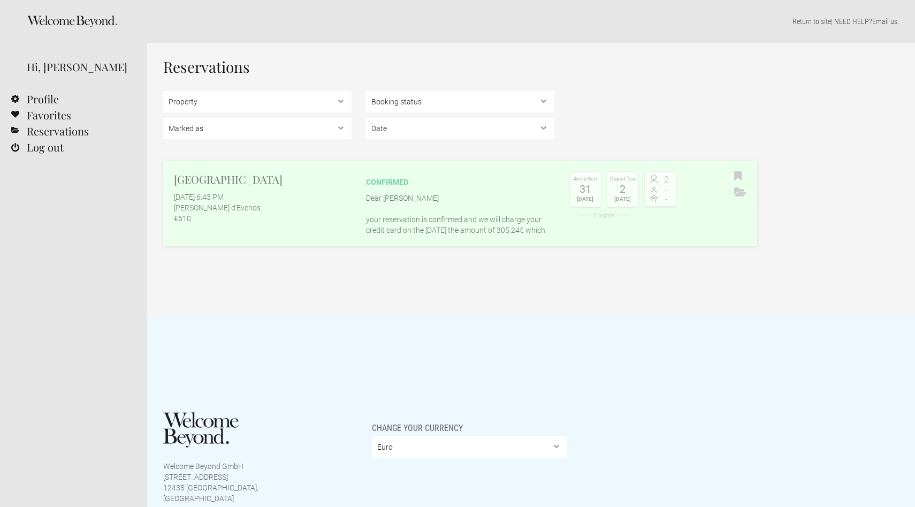 The height and width of the screenshot is (507, 915). I want to click on p: | NEED HELP? ., so click(531, 21).